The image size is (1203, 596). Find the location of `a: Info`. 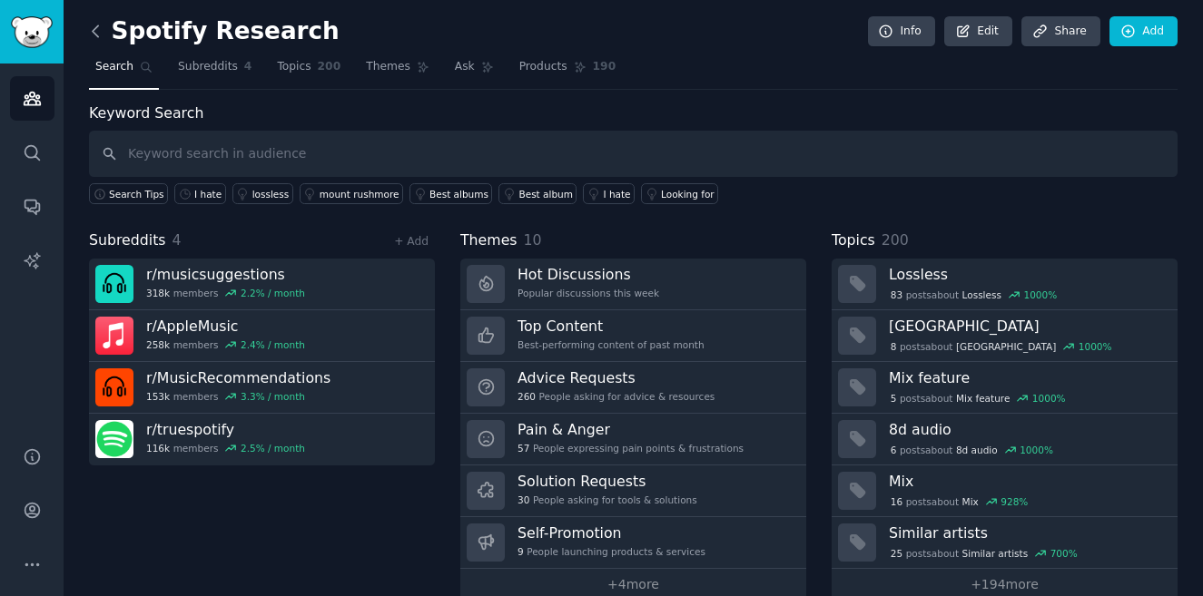

a: Info is located at coordinates (901, 32).